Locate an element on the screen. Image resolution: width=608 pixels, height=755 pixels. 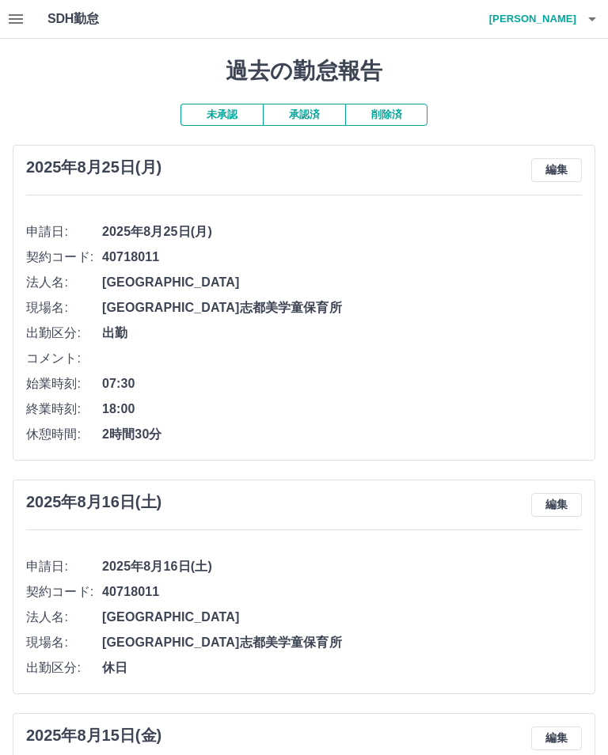
h1: 過去の勤怠報告 is located at coordinates (304, 71).